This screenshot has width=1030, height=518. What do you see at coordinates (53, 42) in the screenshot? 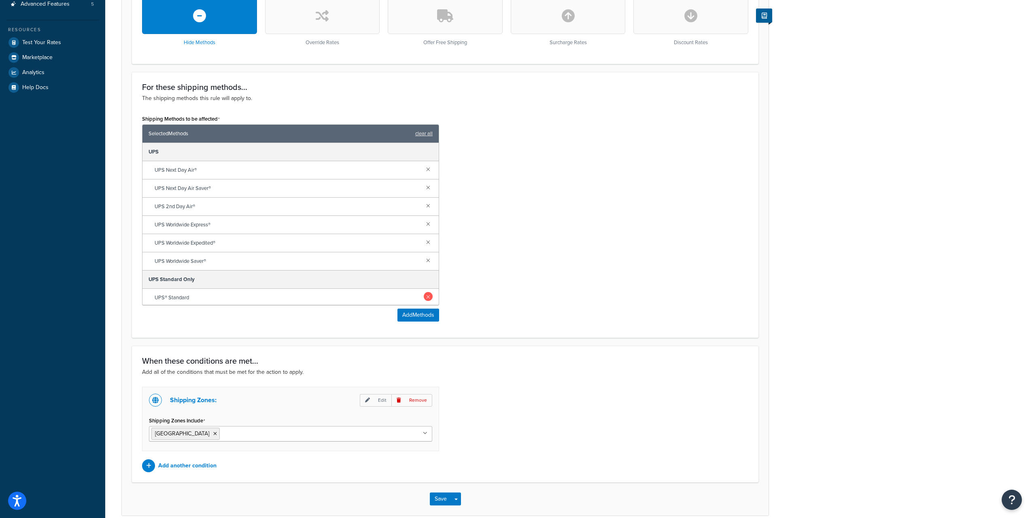
I see `li: Test Your Rates` at bounding box center [53, 42].